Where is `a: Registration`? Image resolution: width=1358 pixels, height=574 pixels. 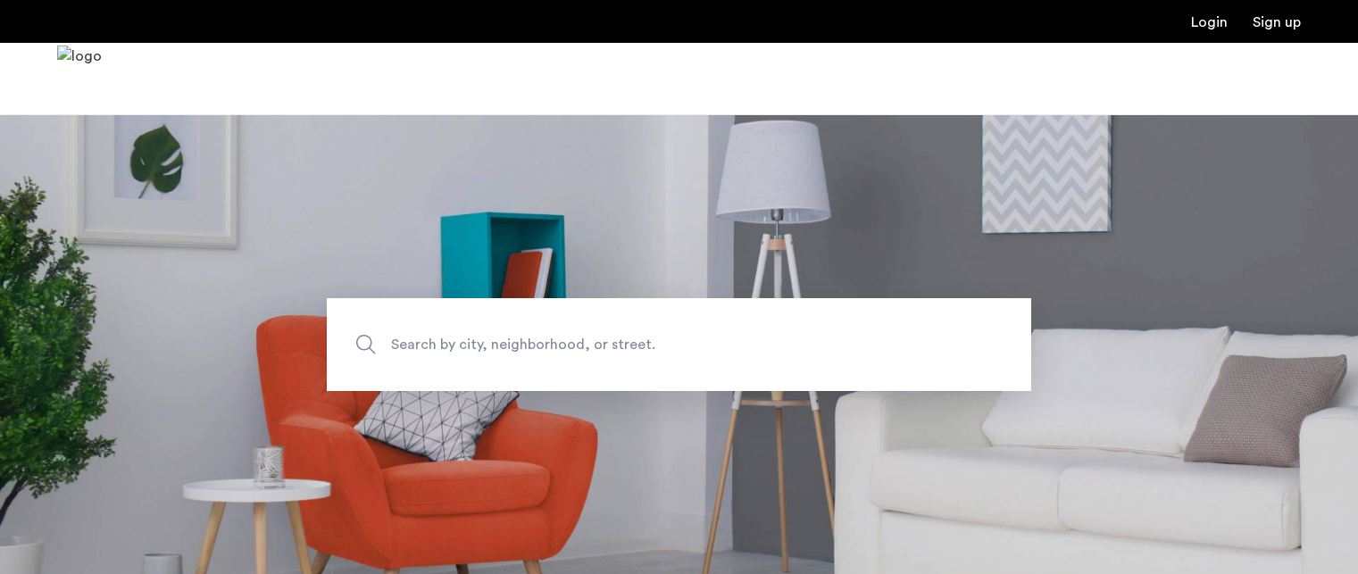
a: Registration is located at coordinates (1277, 22).